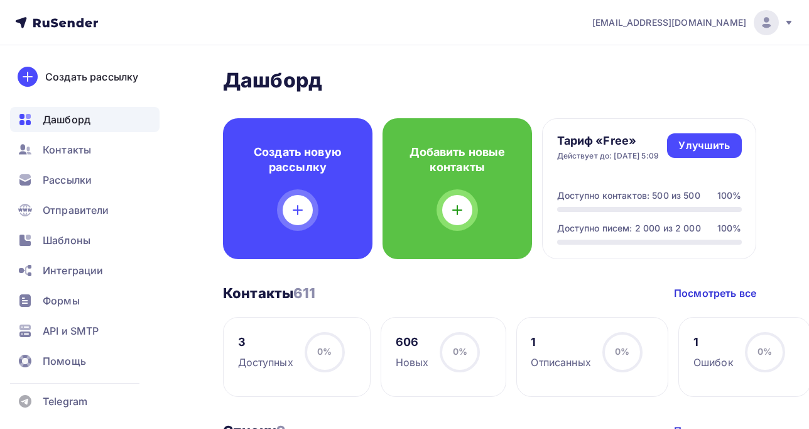 The width and height of the screenshot is (809, 429). I want to click on h3: Контакты, so click(270, 293).